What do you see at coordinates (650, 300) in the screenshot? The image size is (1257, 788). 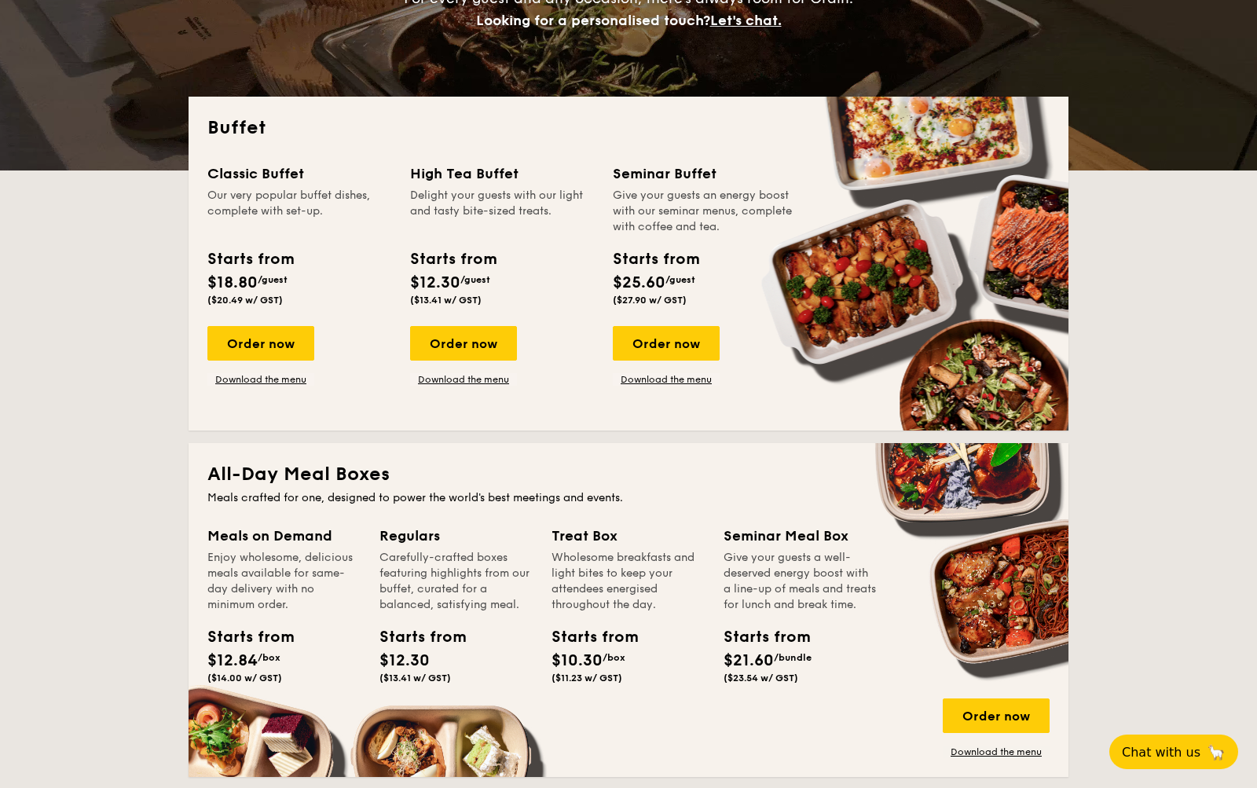 I see `span: ($27.90 w/ GST)` at bounding box center [650, 300].